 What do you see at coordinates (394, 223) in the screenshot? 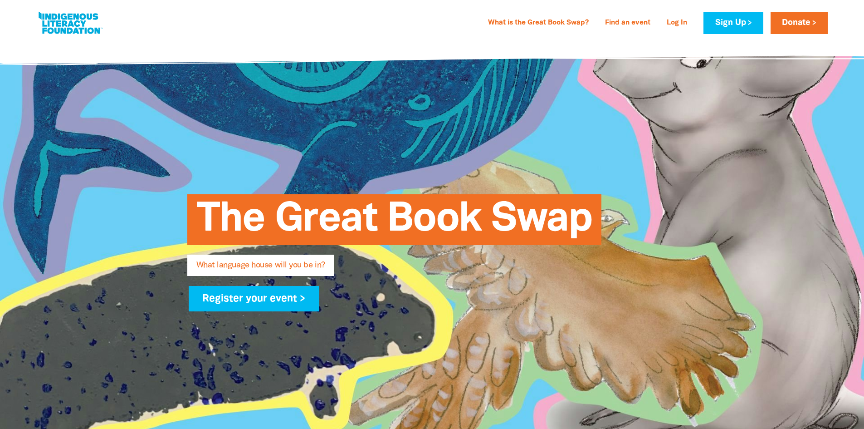
I see `span: The Great Book Swap` at bounding box center [394, 223].